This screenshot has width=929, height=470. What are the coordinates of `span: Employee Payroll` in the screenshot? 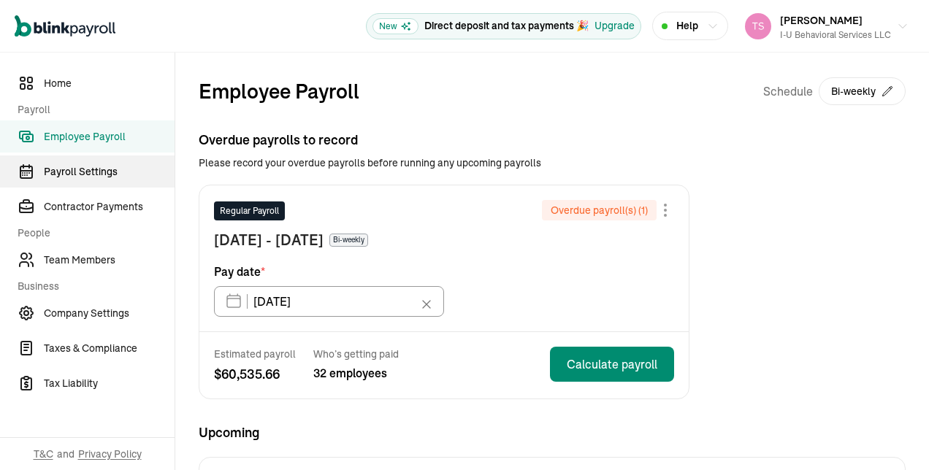 It's located at (109, 137).